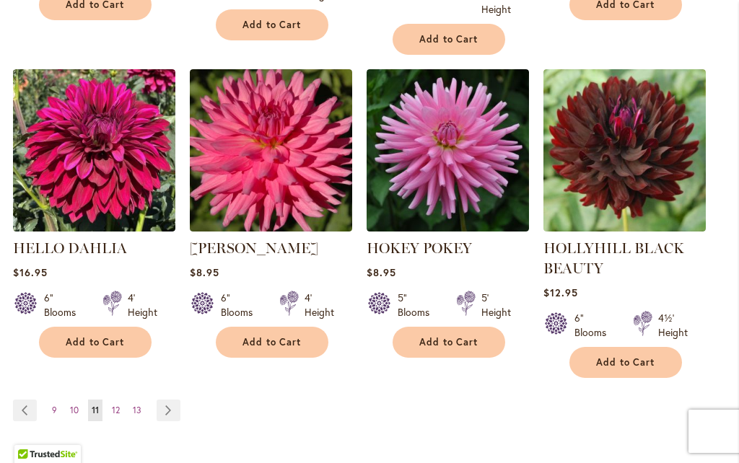 The image size is (739, 463). Describe the element at coordinates (74, 411) in the screenshot. I see `a: 10` at that location.